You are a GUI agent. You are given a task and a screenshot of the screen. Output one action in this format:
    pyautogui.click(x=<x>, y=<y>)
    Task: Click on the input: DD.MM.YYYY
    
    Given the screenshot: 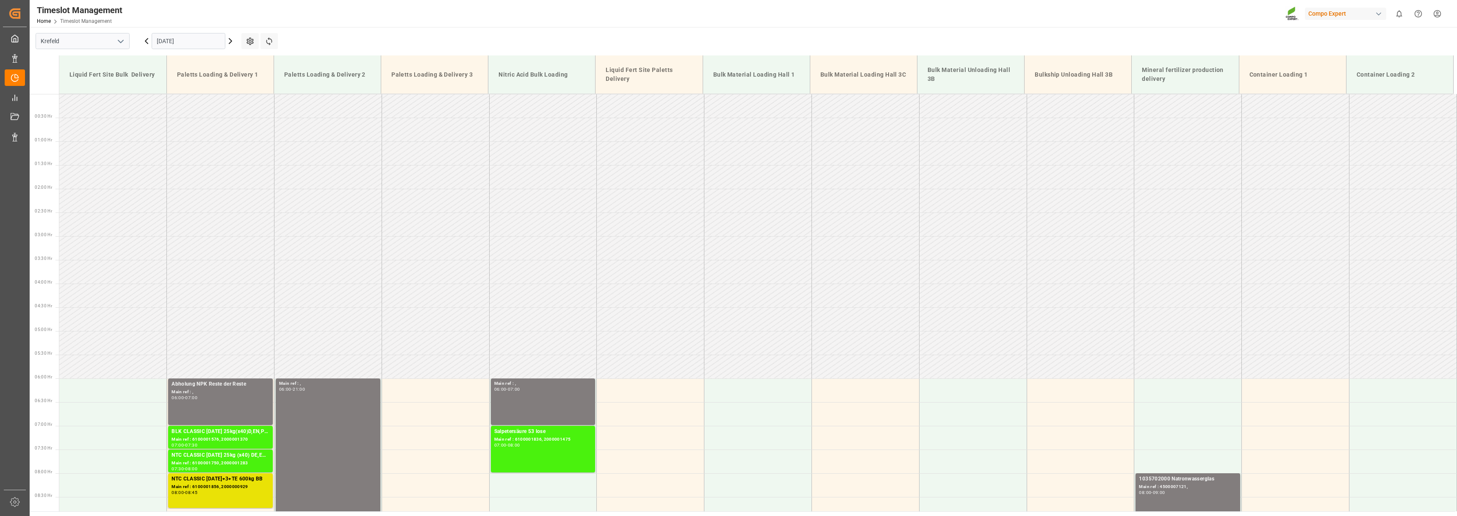 What is the action you would take?
    pyautogui.click(x=188, y=41)
    